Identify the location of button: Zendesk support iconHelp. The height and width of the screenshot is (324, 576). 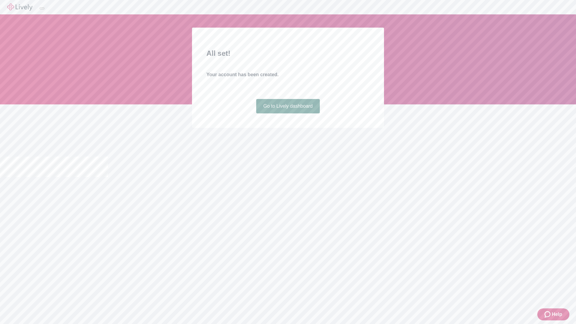
(554, 315).